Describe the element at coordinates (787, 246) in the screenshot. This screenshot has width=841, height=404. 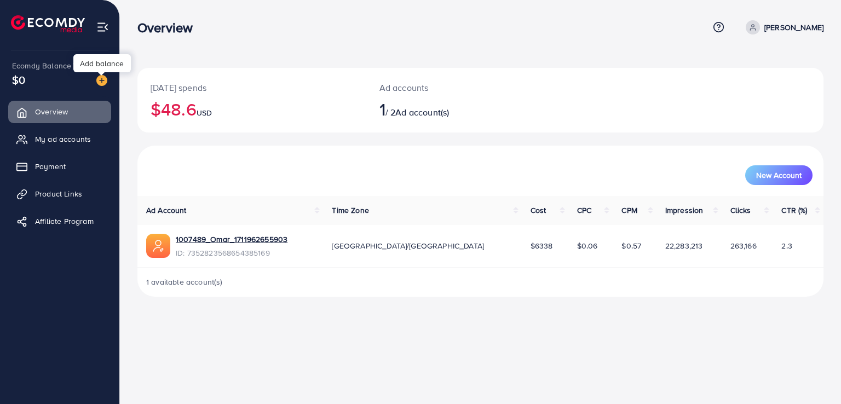
I see `span: 2.3` at that location.